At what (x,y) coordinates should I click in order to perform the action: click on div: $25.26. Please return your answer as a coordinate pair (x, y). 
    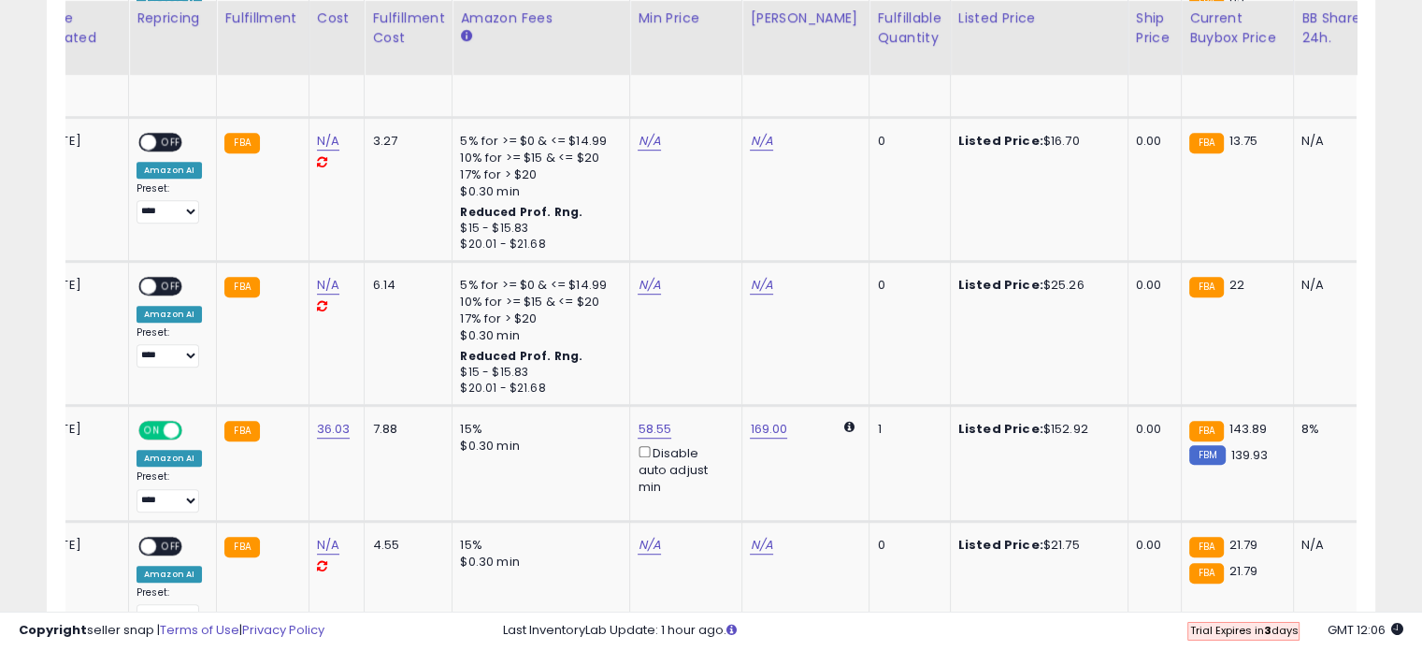
    Looking at the image, I should click on (1036, 285).